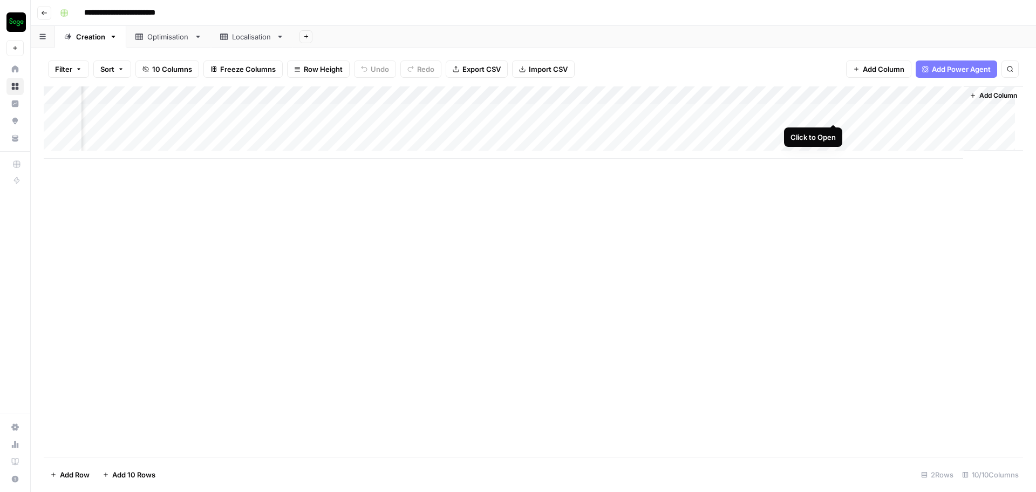 The width and height of the screenshot is (1036, 492). What do you see at coordinates (107, 69) in the screenshot?
I see `span: Sort` at bounding box center [107, 69].